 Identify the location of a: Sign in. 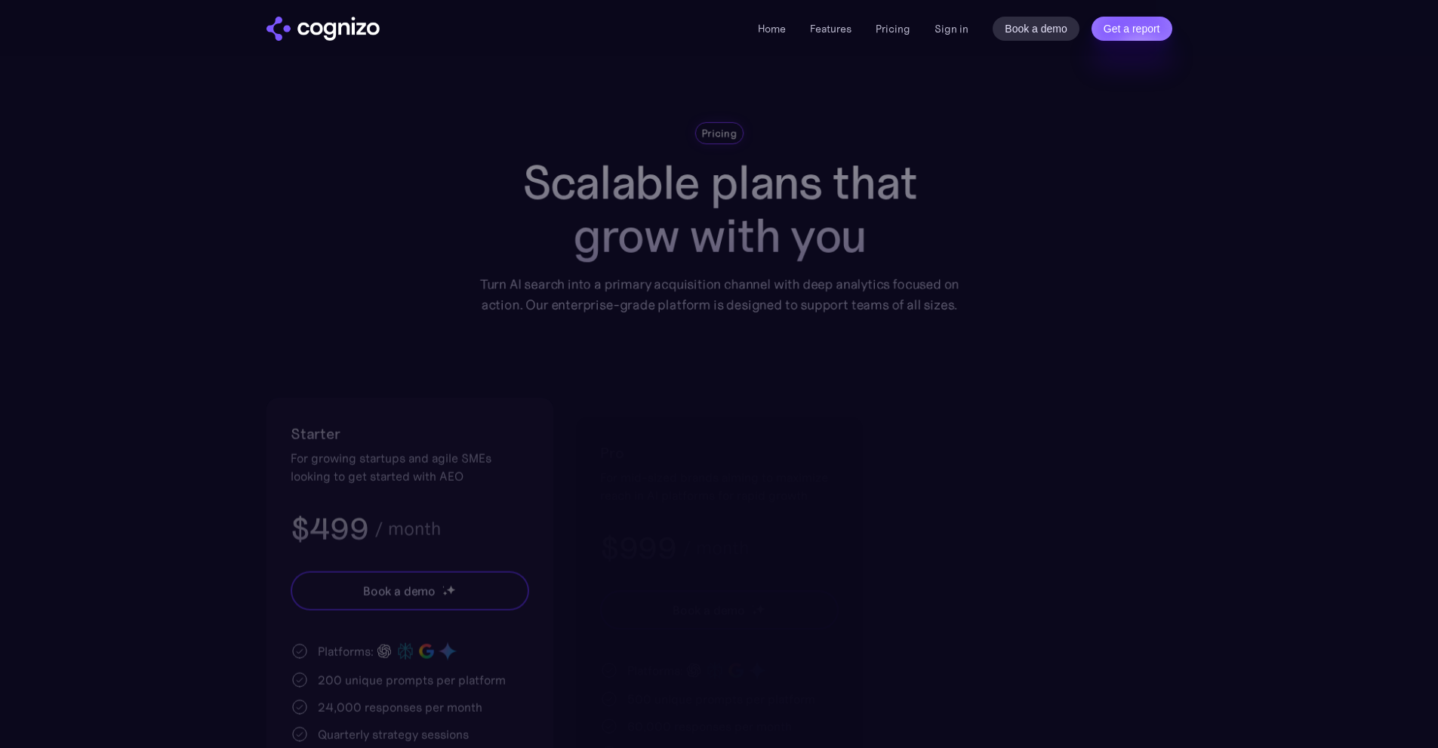
(951, 29).